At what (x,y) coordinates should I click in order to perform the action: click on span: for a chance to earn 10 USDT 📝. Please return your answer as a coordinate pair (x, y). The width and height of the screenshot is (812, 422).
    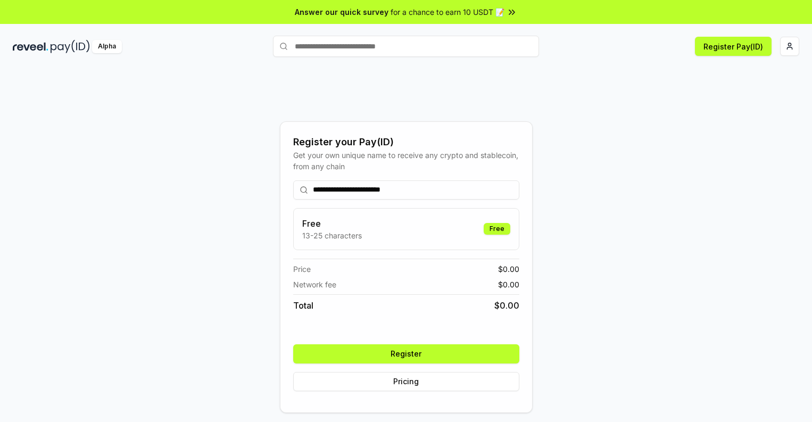
    Looking at the image, I should click on (448, 12).